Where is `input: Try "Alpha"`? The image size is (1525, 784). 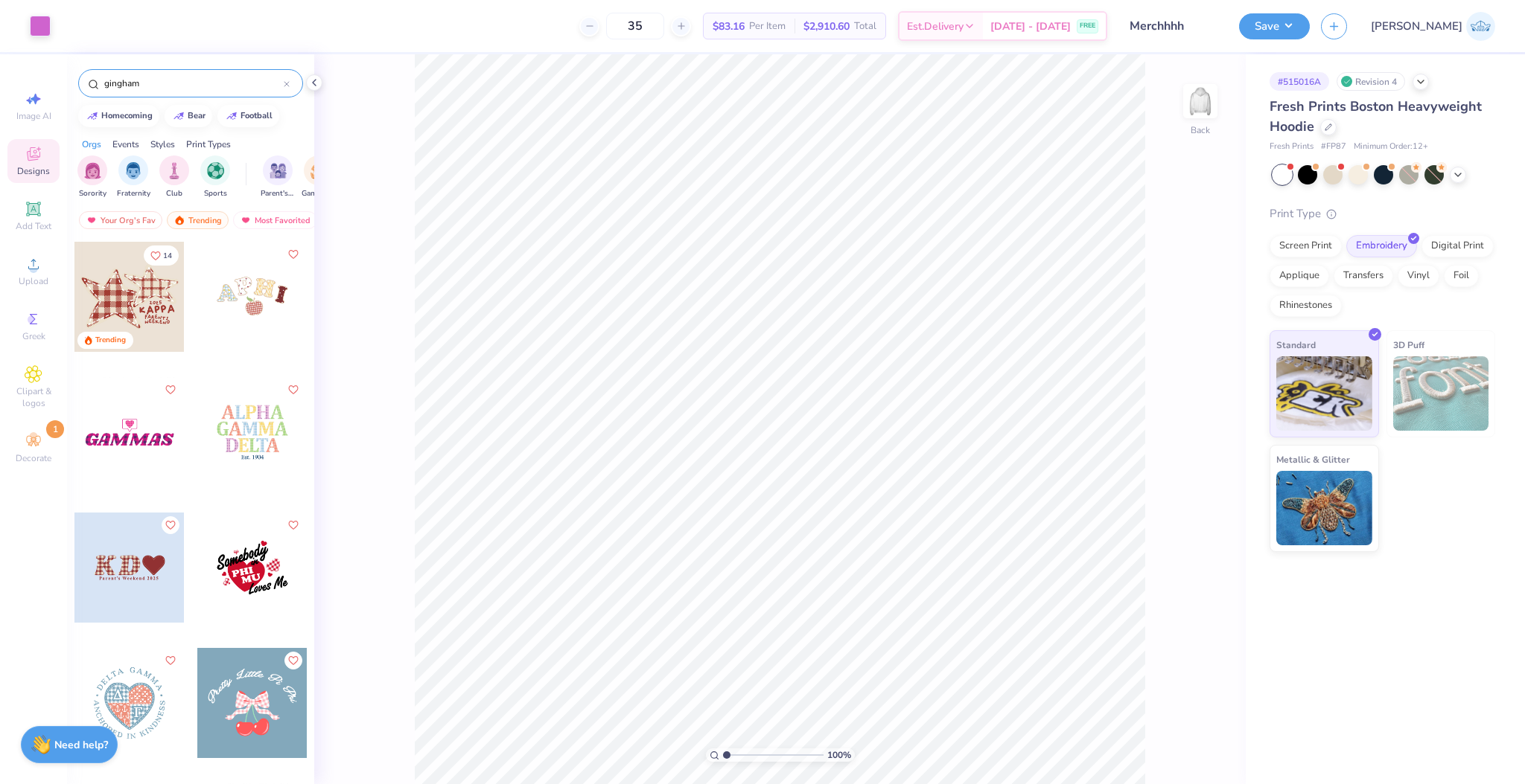 input: Try "Alpha" is located at coordinates (193, 84).